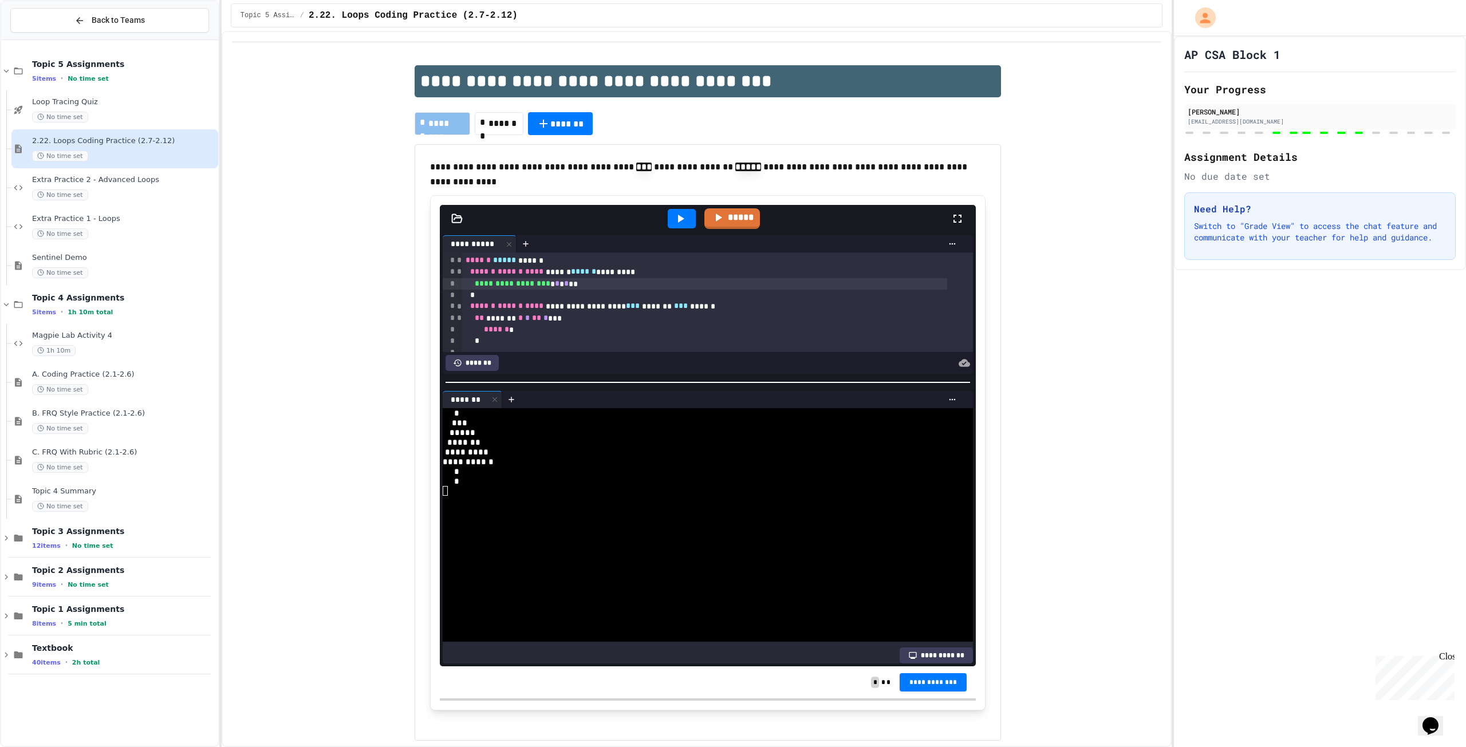 The image size is (1466, 747). I want to click on span: Textbook, so click(124, 648).